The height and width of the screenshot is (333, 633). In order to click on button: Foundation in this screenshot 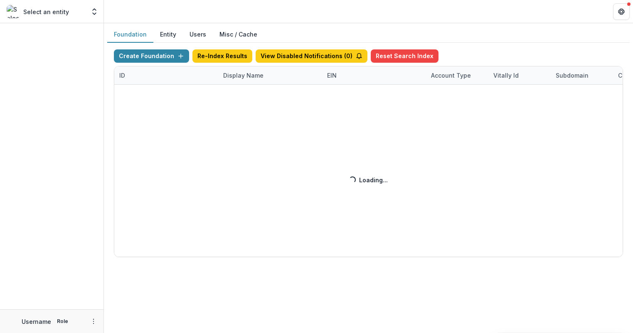, I will do `click(130, 34)`.